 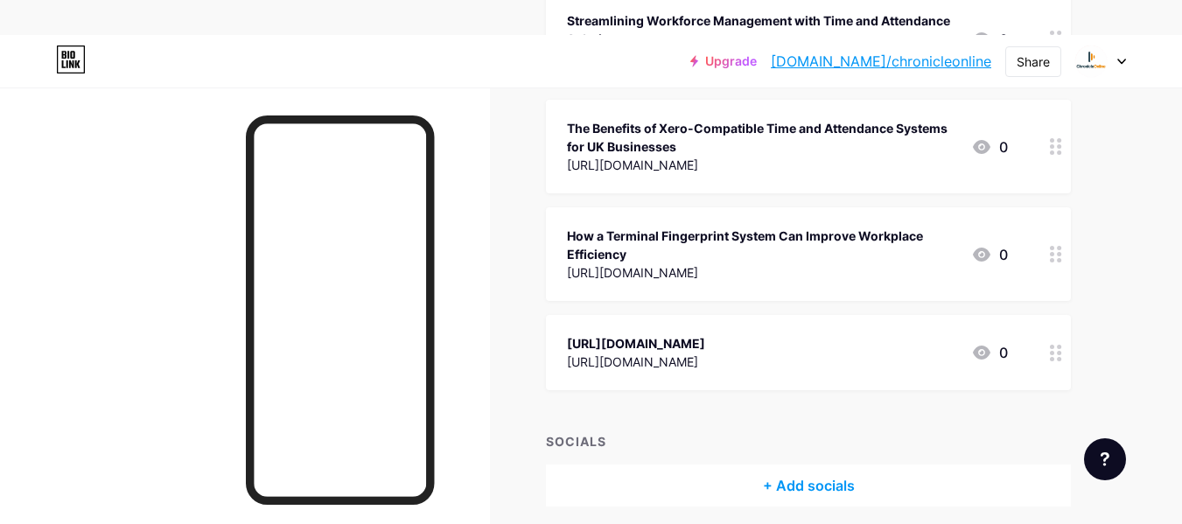 I want to click on div: Share, so click(x=1033, y=61).